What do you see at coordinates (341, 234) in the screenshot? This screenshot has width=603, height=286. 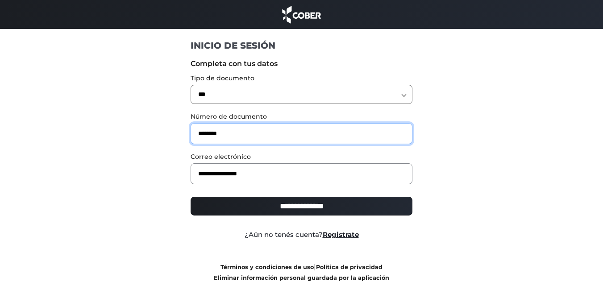 I see `a: Registrate` at bounding box center [341, 234].